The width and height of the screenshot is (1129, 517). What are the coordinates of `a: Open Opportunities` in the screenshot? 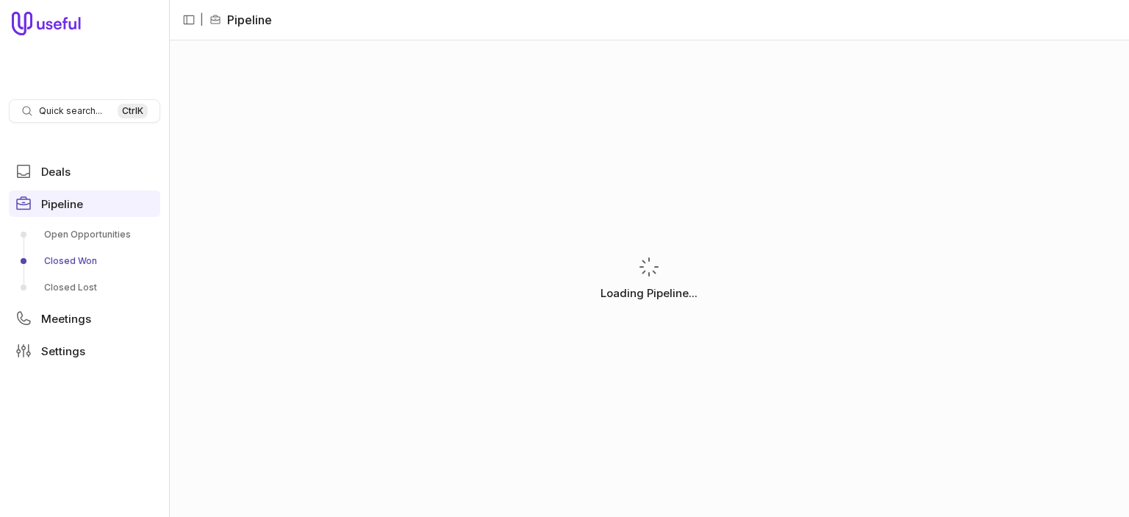 It's located at (85, 234).